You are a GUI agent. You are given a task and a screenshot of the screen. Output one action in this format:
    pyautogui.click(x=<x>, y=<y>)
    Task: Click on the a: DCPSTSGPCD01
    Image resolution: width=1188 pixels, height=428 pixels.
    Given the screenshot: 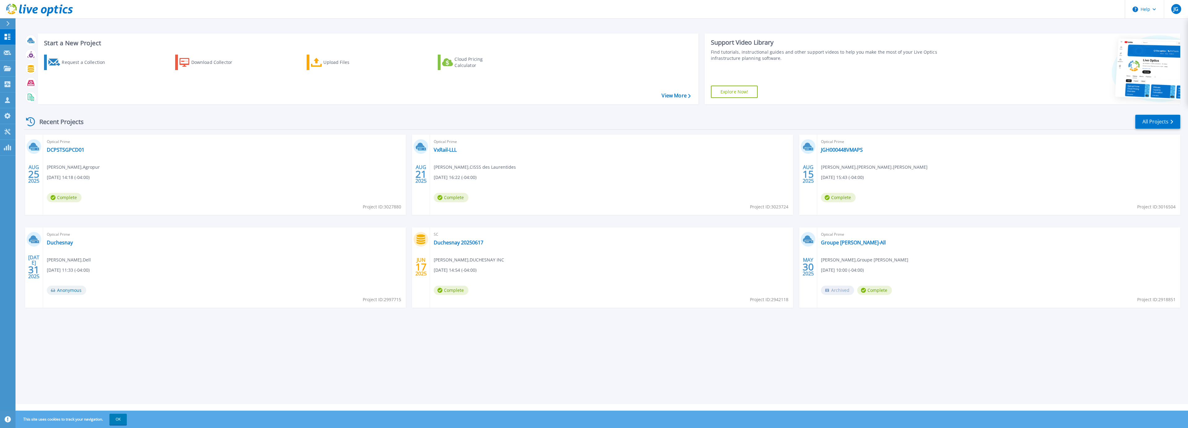 What is the action you would take?
    pyautogui.click(x=65, y=150)
    